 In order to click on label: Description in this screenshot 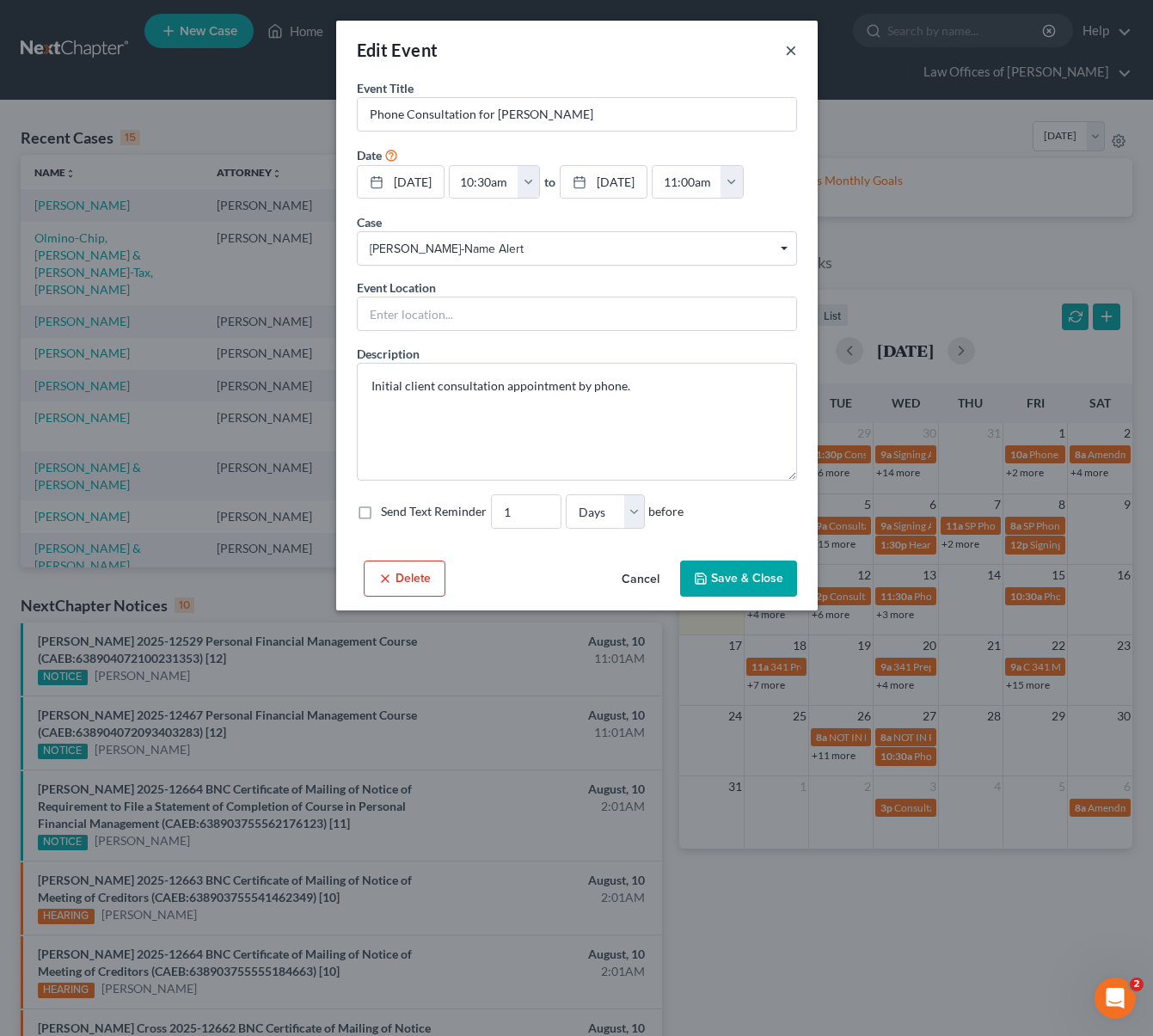, I will do `click(388, 353)`.